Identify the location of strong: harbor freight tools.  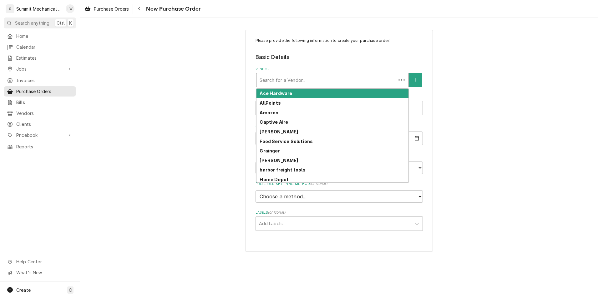
(282, 170).